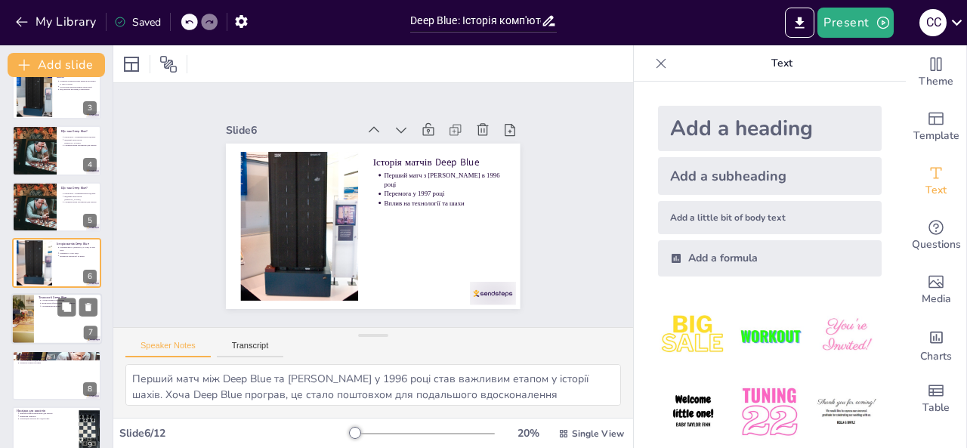  What do you see at coordinates (936, 357) in the screenshot?
I see `span: Charts` at bounding box center [936, 357].